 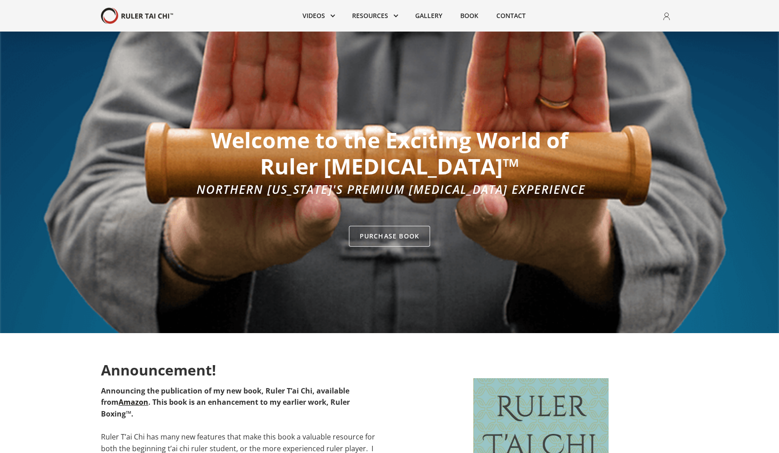 I want to click on a: Book, so click(x=469, y=16).